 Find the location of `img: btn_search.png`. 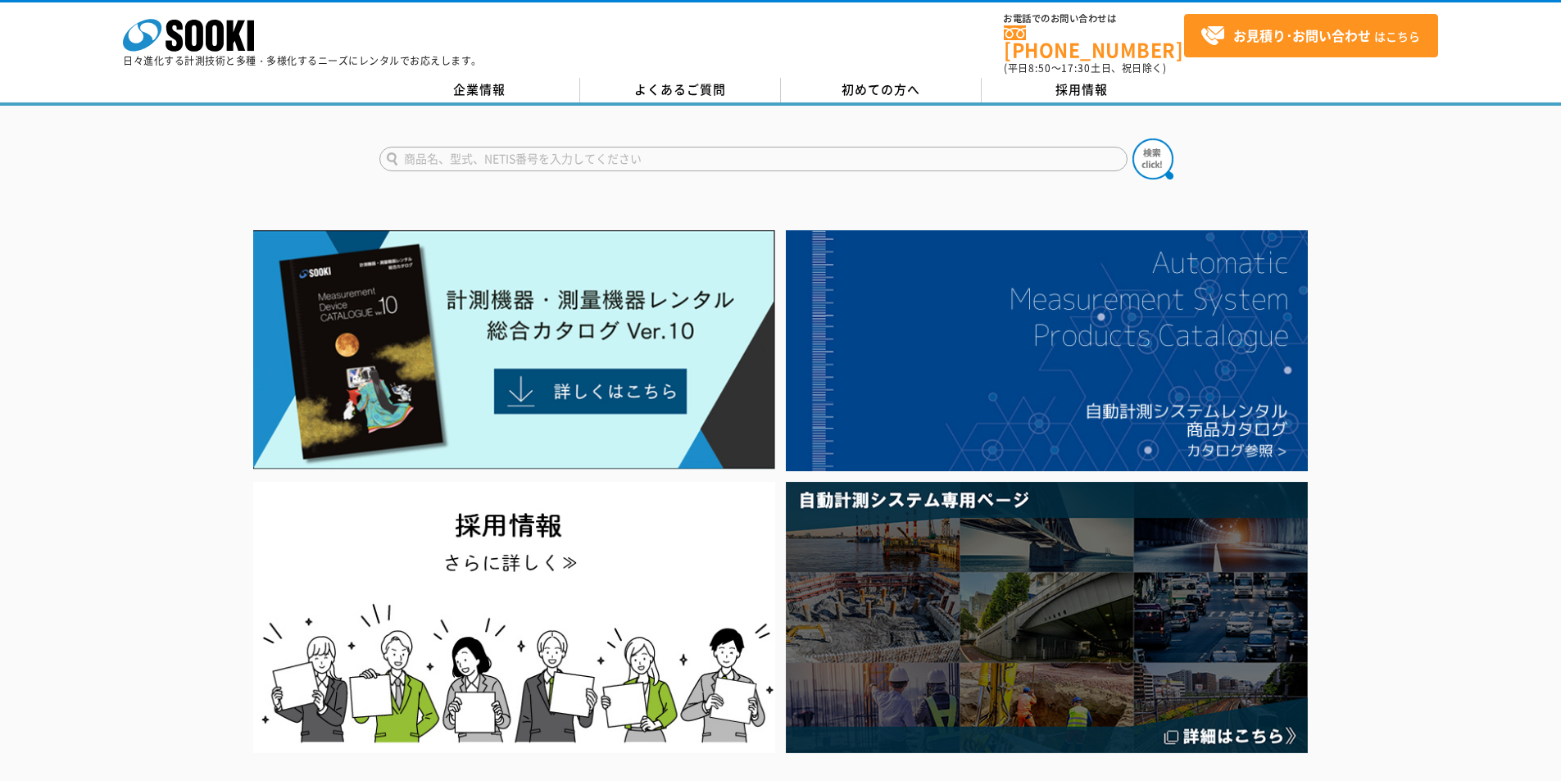

img: btn_search.png is located at coordinates (1153, 159).